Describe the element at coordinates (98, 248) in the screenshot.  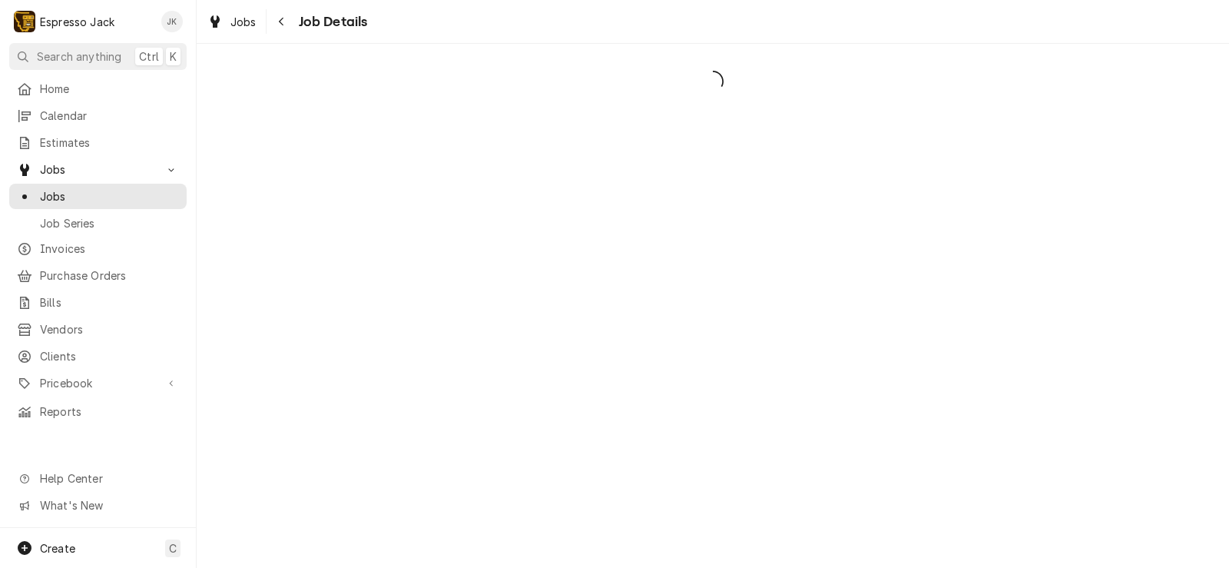
I see `a: Invoices` at that location.